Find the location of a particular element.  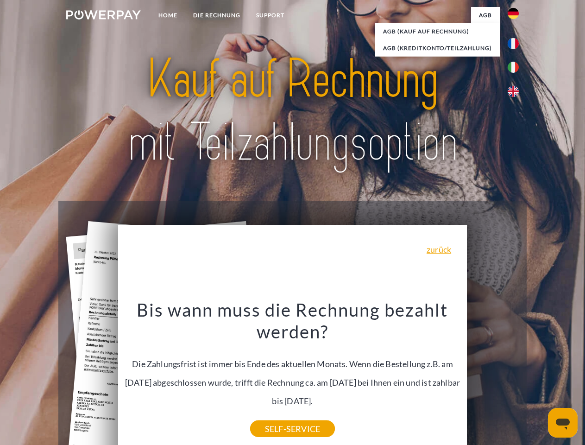

a: SELF-SERVICE is located at coordinates (292, 428).